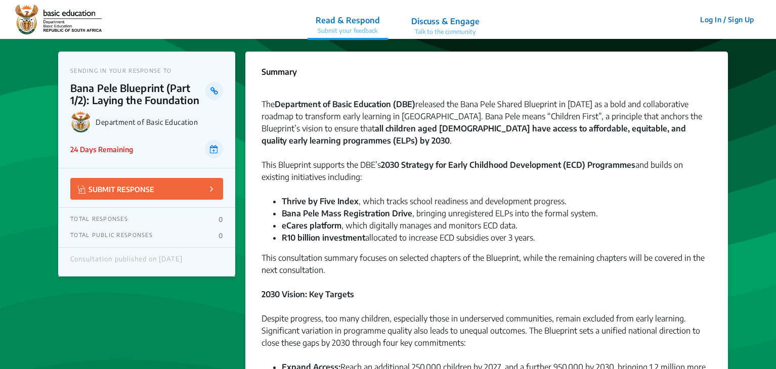  What do you see at coordinates (58, 20) in the screenshot?
I see `img: r3bhv9o7vttlwasn7lg2llmba4yf` at bounding box center [58, 20].